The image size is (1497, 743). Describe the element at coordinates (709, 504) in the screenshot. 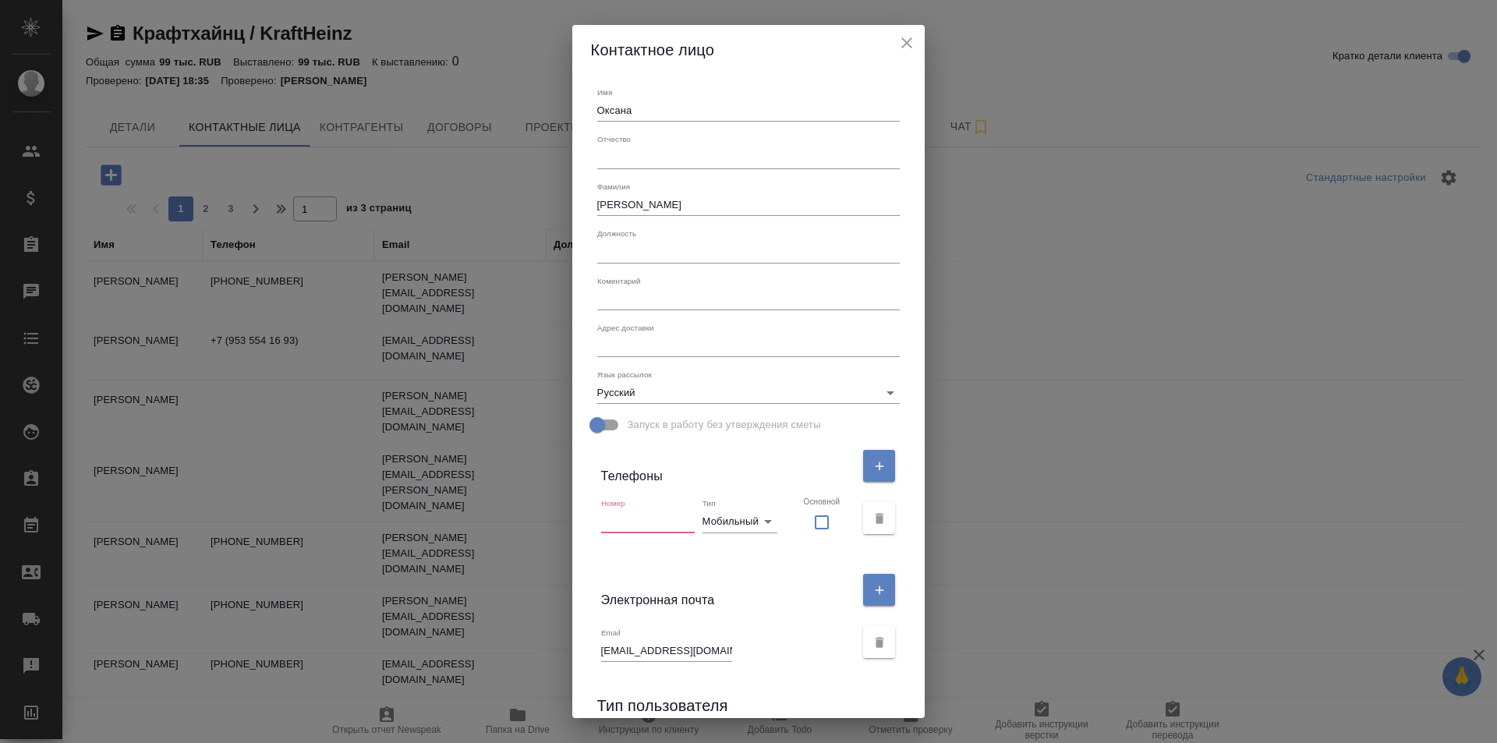

I see `label: Тип` at that location.